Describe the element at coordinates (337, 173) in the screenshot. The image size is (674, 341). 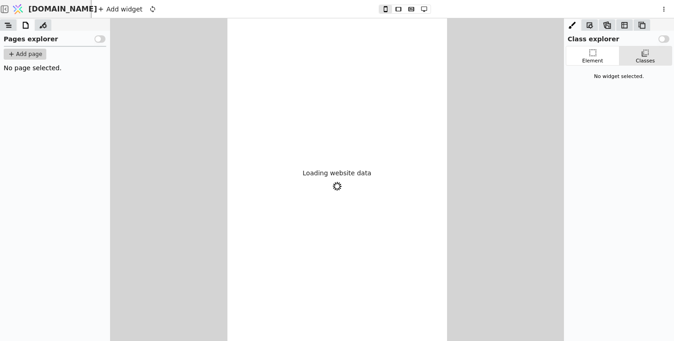
I see `p: Loading website data` at that location.